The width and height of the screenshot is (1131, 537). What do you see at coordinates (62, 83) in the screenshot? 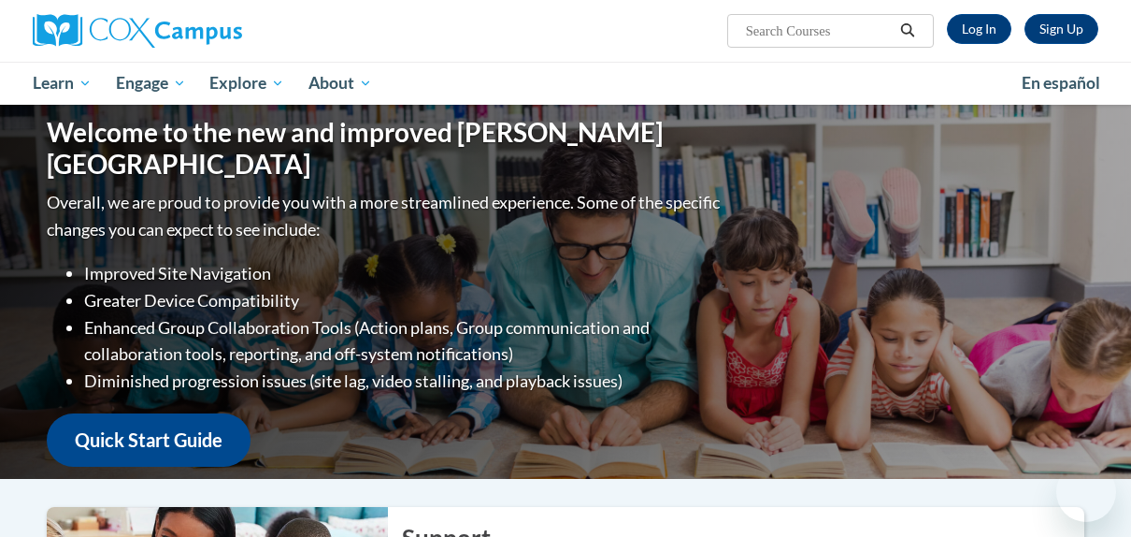
I see `span: Learn` at bounding box center [62, 83].